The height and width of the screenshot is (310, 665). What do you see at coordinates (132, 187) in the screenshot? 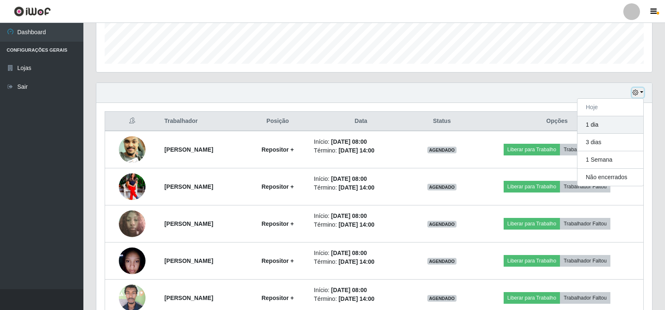
I see `img: 1751311767272.jpeg` at bounding box center [132, 187].